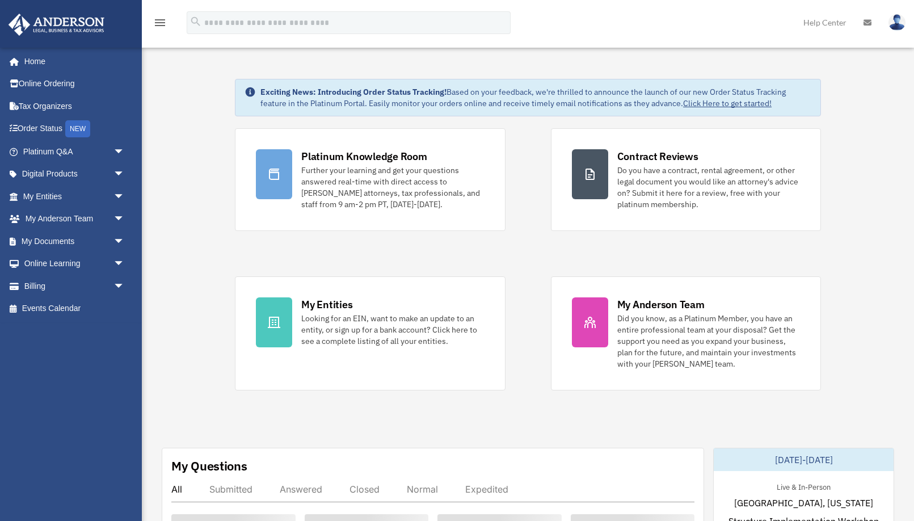 The image size is (914, 521). I want to click on a: Tax Organizers, so click(75, 106).